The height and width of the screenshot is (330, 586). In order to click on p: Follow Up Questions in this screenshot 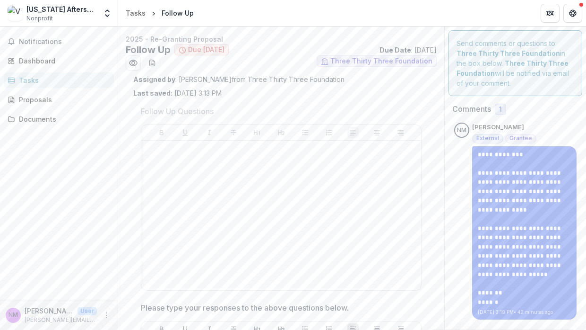, I will do `click(177, 111)`.